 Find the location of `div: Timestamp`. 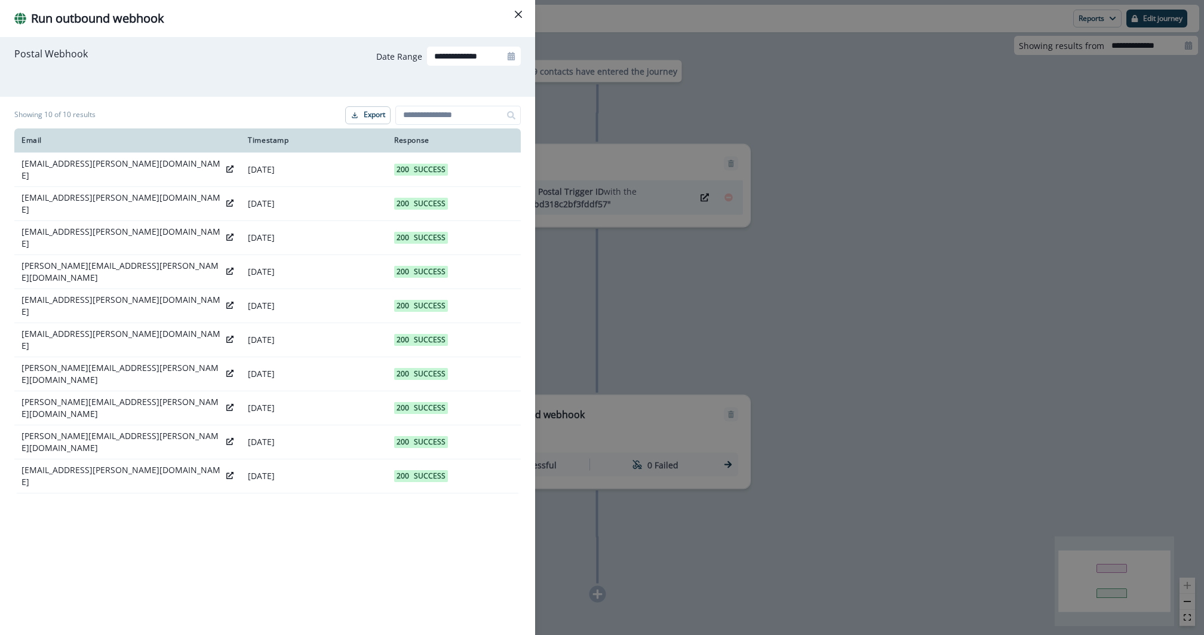

div: Timestamp is located at coordinates (314, 140).